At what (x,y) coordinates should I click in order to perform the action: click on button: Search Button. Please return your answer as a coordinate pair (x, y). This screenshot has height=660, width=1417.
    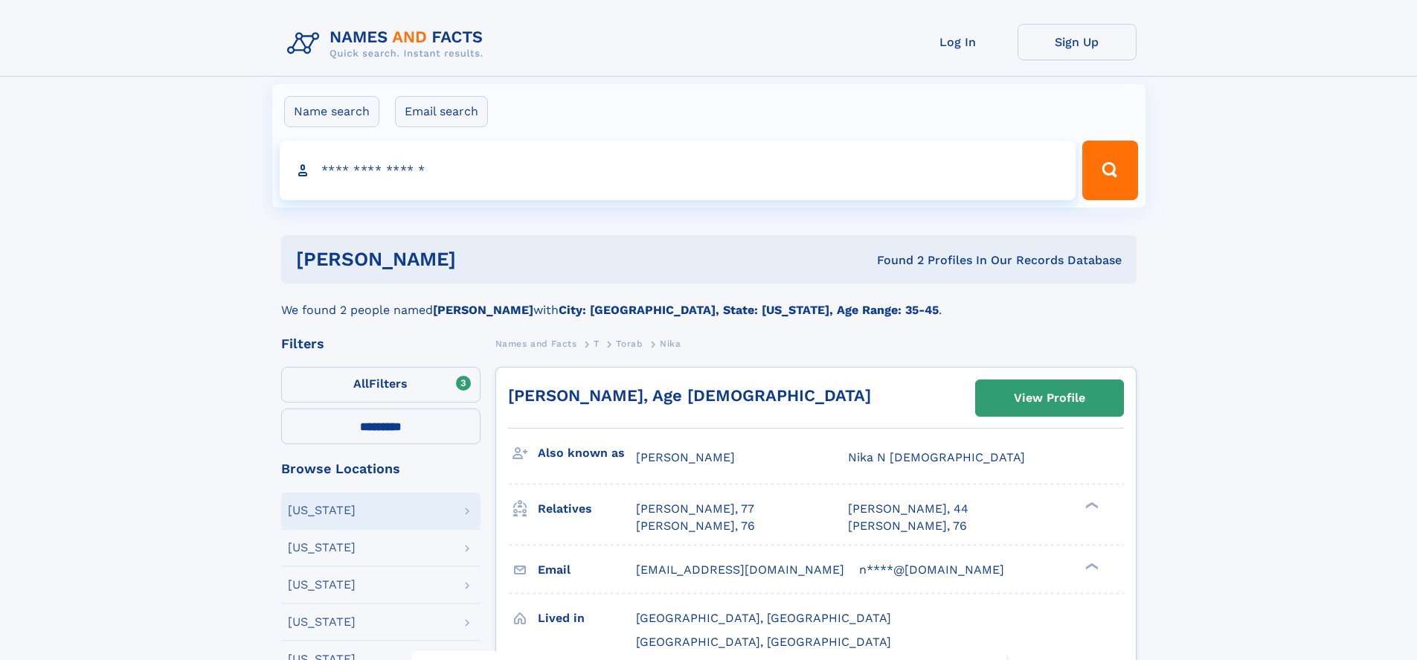
    Looking at the image, I should click on (1110, 170).